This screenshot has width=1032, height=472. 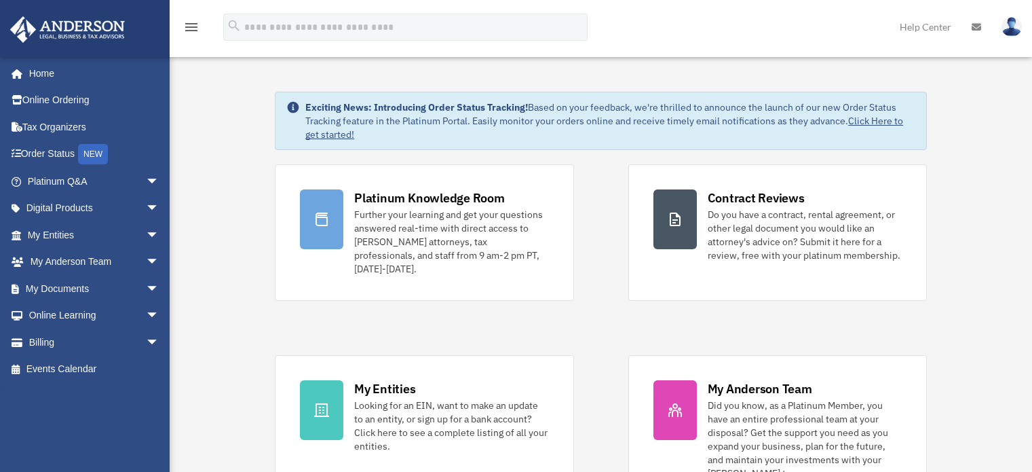 What do you see at coordinates (385, 388) in the screenshot?
I see `div: My Entities` at bounding box center [385, 388].